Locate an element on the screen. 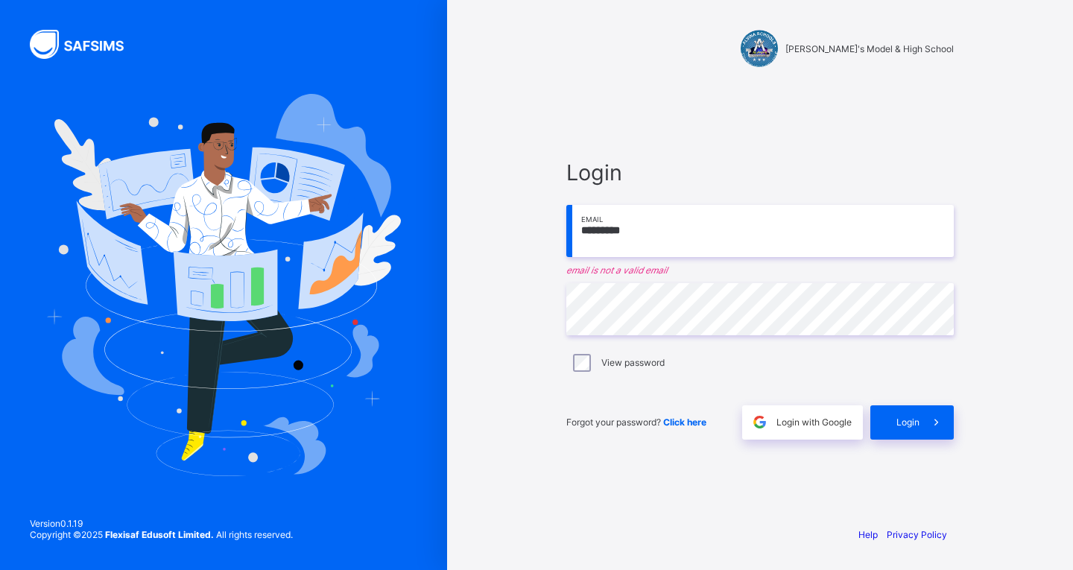 This screenshot has width=1073, height=570. a: Privacy Policy is located at coordinates (917, 535).